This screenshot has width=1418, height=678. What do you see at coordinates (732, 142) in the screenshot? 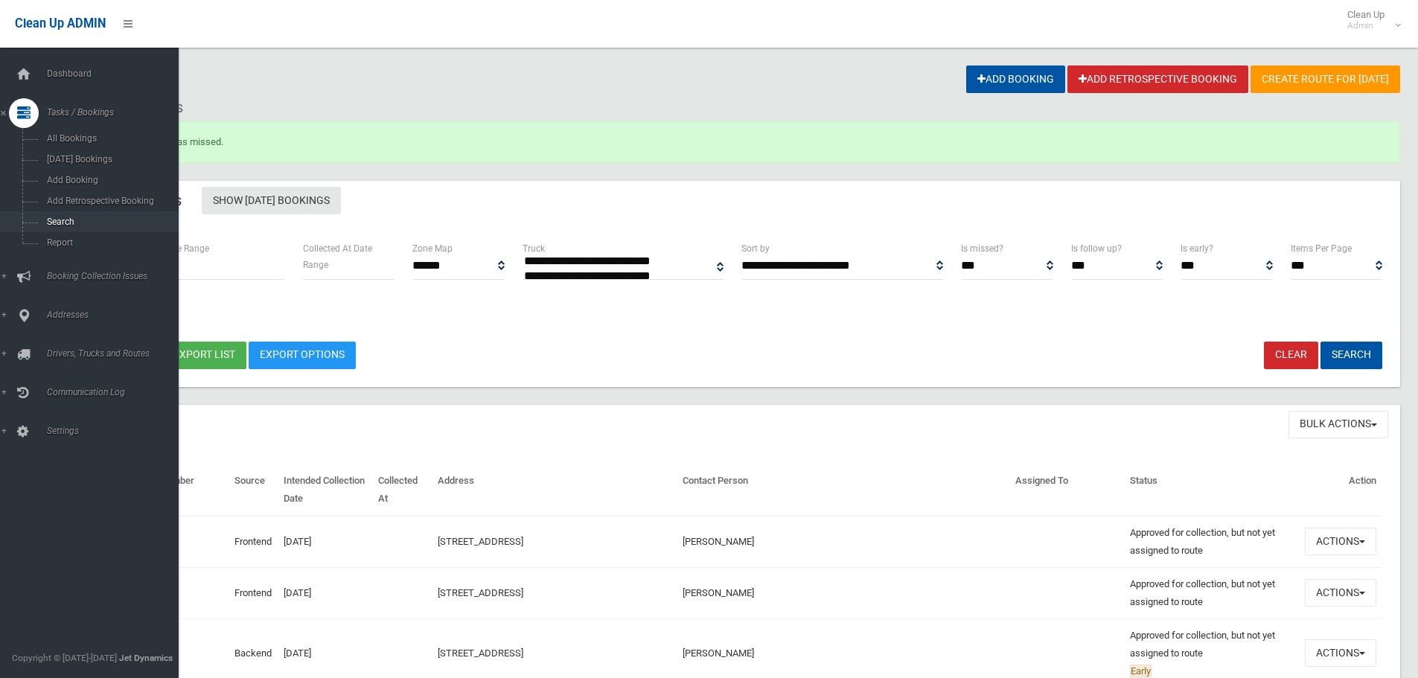
I see `div: Booking marked as missed.` at bounding box center [732, 142].